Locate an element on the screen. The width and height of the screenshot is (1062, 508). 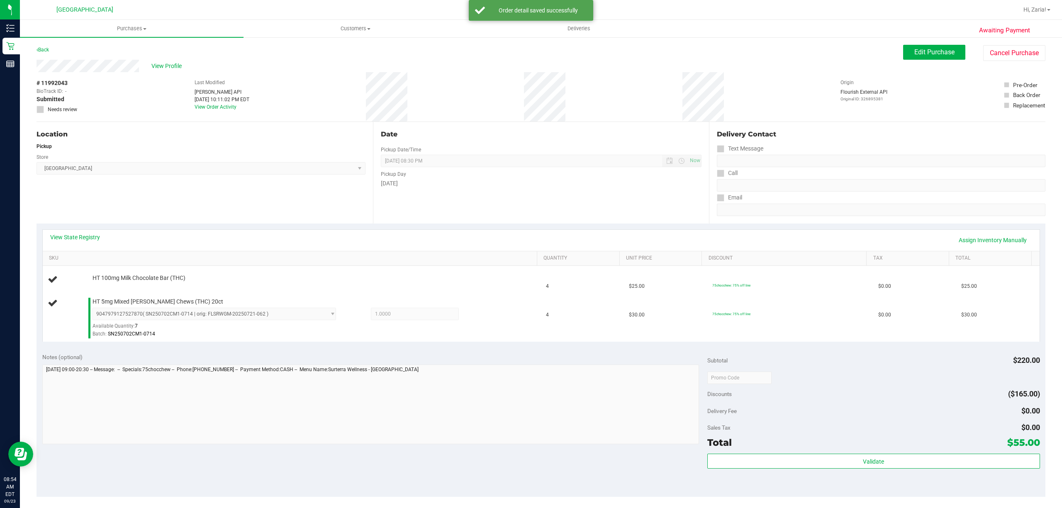
span: Total is located at coordinates (719, 443).